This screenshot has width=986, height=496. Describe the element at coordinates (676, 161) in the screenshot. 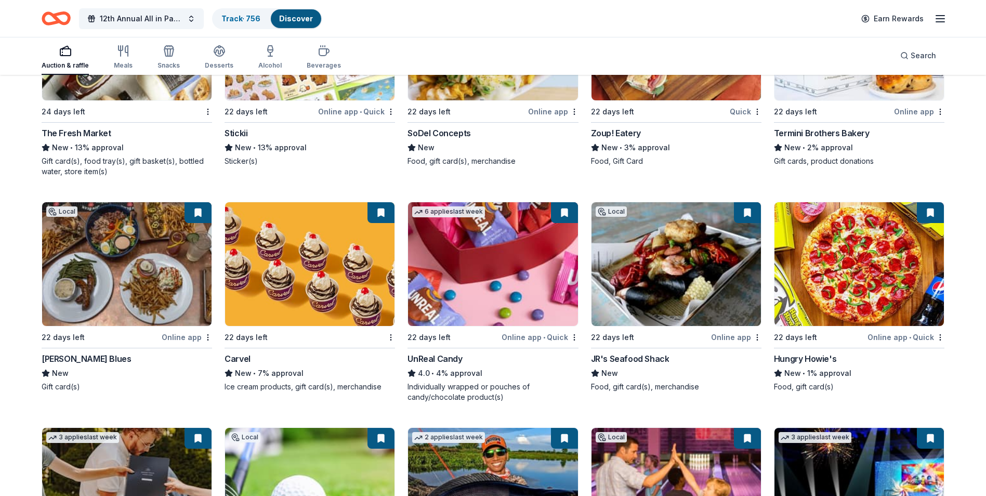

I see `div: Food, Gift Card` at that location.